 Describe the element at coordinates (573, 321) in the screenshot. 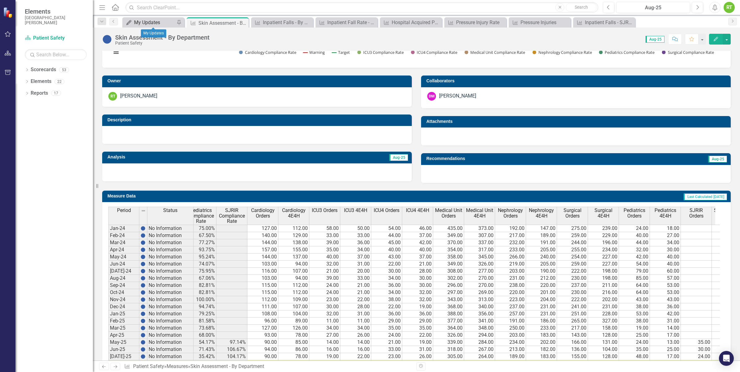

I see `td: 265.00` at that location.